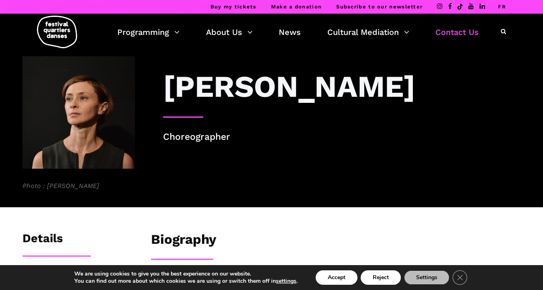 The image size is (543, 290). What do you see at coordinates (79, 112) in the screenshot?
I see `img: Processed with VSCO with al3 preset` at bounding box center [79, 112].